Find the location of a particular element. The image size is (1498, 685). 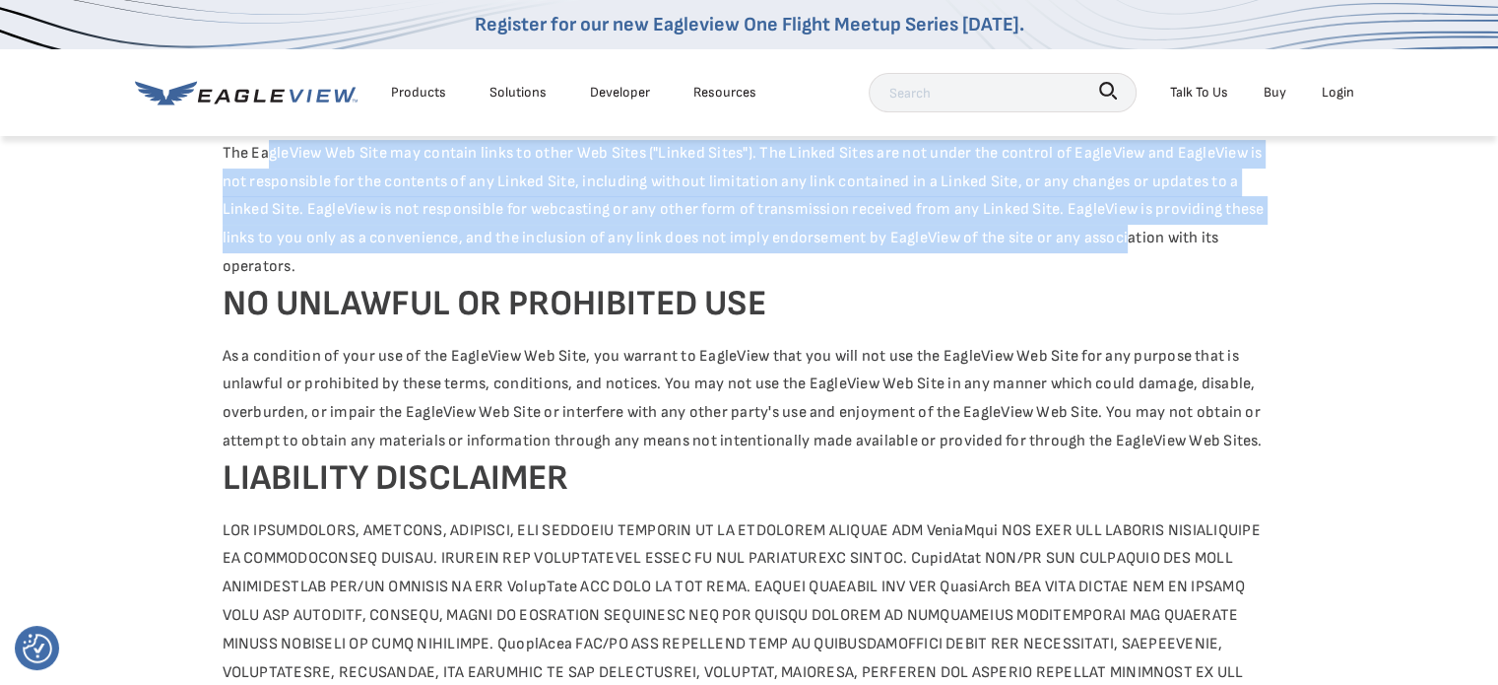

button: Consent Preferences is located at coordinates (37, 648).